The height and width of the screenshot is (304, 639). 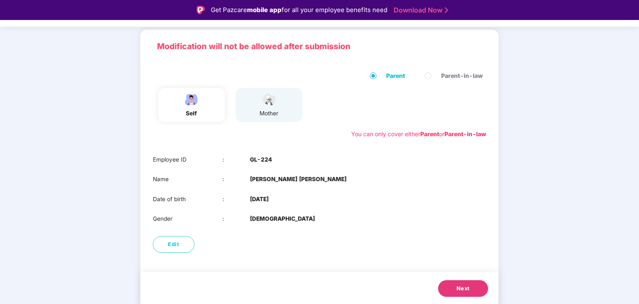 I want to click on strong: mobile app, so click(x=264, y=10).